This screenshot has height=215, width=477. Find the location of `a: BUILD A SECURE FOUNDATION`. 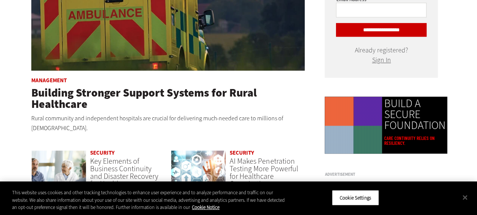

a: BUILD A SECURE FOUNDATION is located at coordinates (415, 115).